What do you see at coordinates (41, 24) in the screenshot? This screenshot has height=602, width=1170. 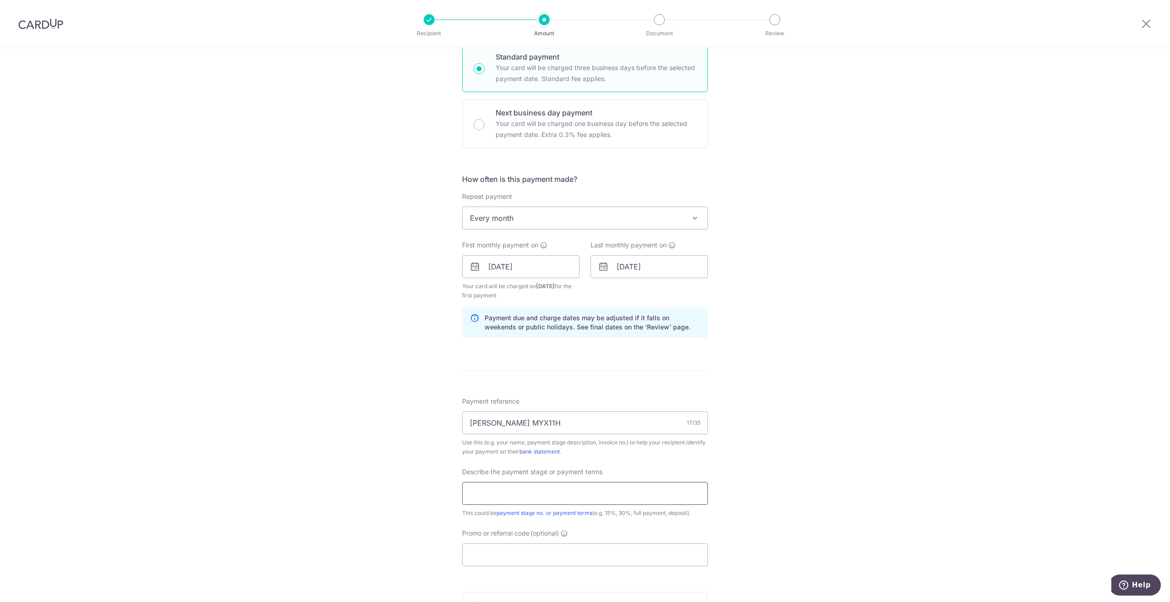 I see `img: CardUp` at bounding box center [41, 24].